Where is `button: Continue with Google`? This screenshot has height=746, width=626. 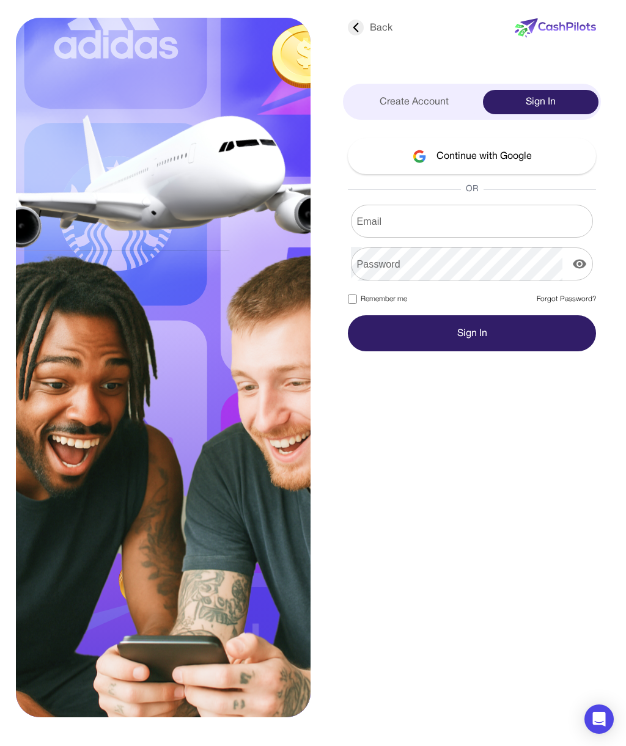 button: Continue with Google is located at coordinates (472, 156).